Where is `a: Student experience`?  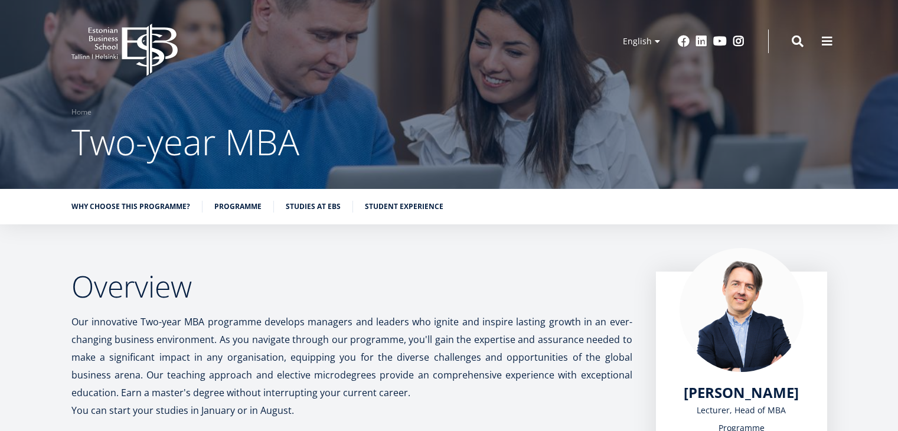 a: Student experience is located at coordinates (404, 207).